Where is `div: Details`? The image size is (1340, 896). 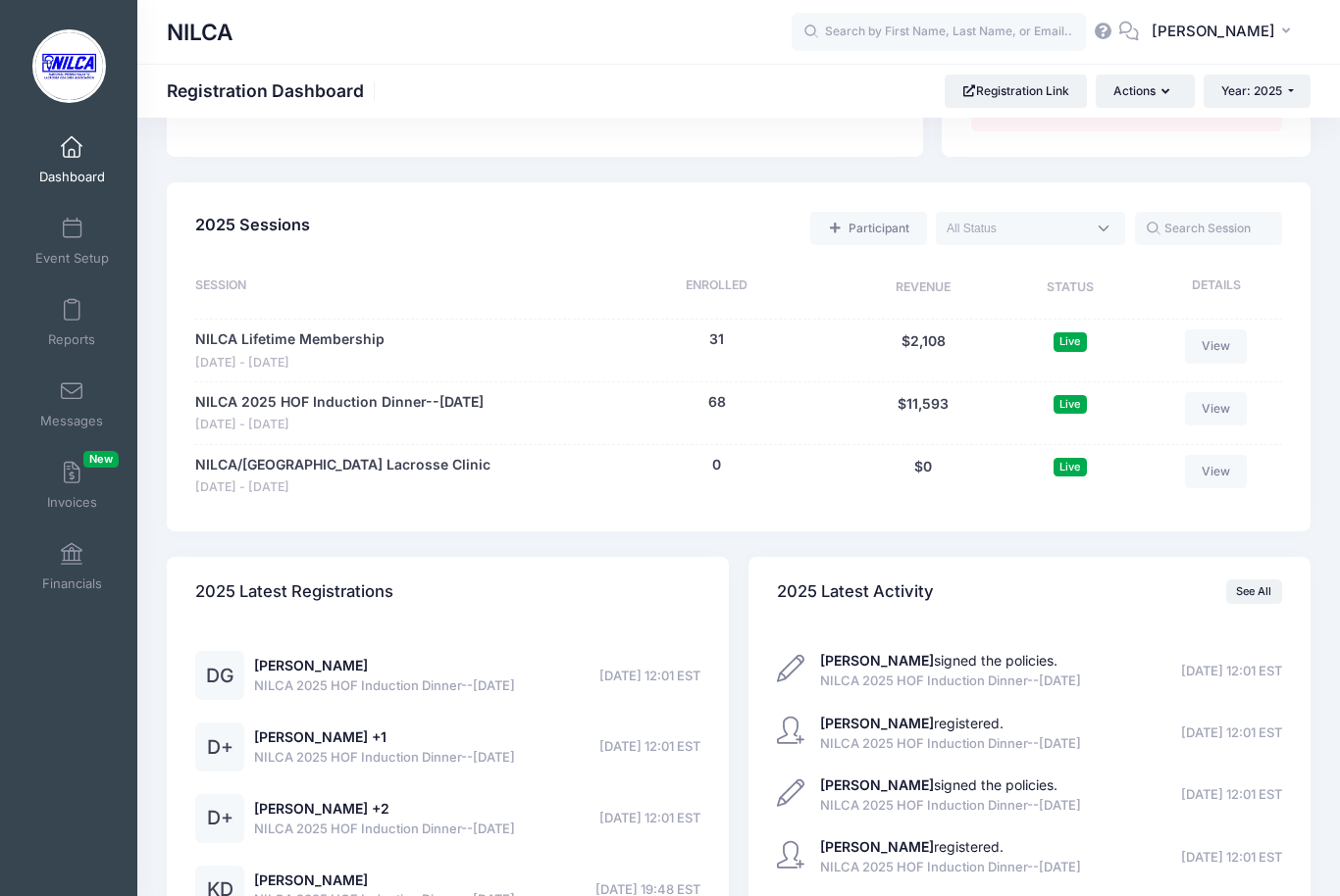
div: Details is located at coordinates (1211, 289).